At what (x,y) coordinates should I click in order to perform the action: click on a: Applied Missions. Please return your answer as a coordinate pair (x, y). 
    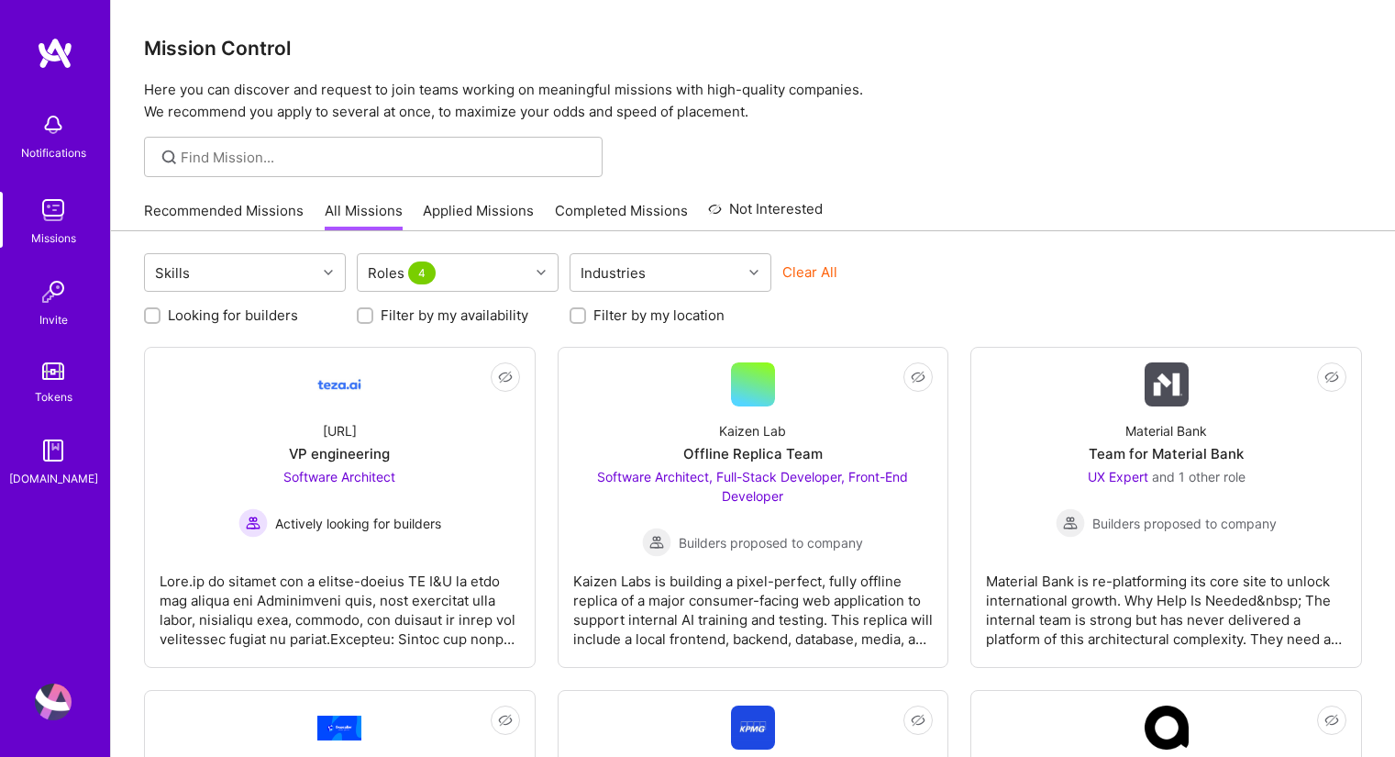
    Looking at the image, I should click on (478, 216).